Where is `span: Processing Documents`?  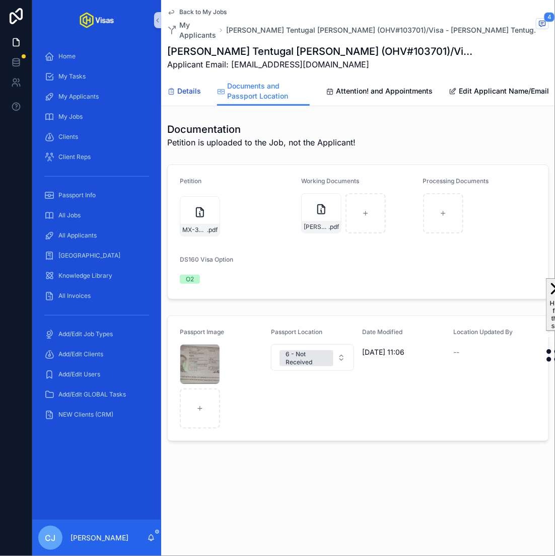 span: Processing Documents is located at coordinates (456, 181).